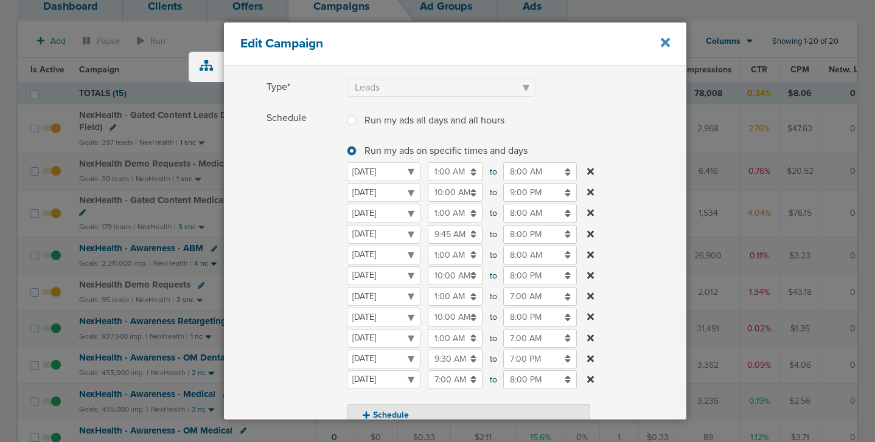 Image resolution: width=875 pixels, height=442 pixels. What do you see at coordinates (433, 43) in the screenshot?
I see `h4: Edit Campaign` at bounding box center [433, 43].